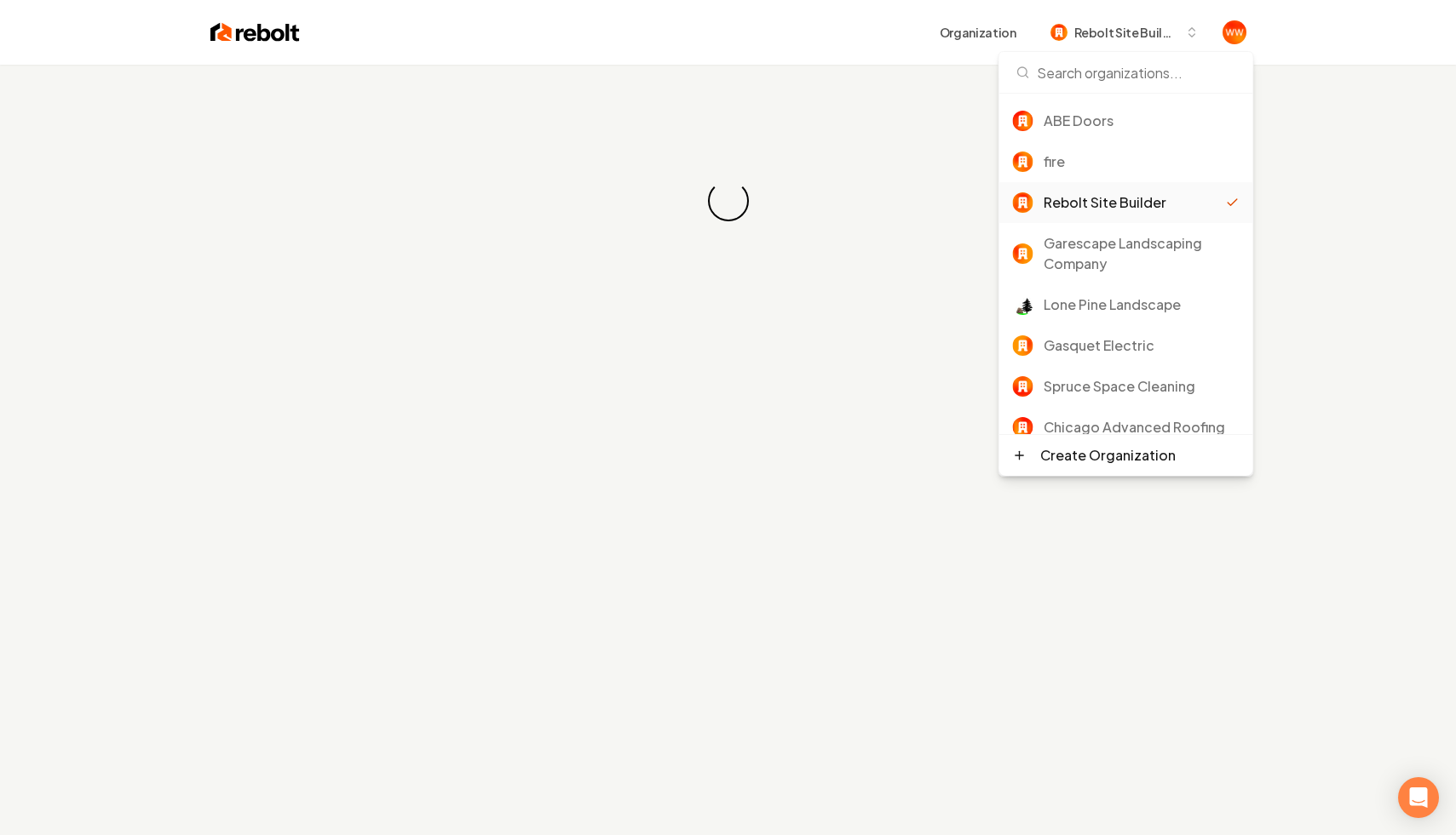 The height and width of the screenshot is (835, 1456). Describe the element at coordinates (1023, 386) in the screenshot. I see `img: Spruce Space Cleaning` at that location.